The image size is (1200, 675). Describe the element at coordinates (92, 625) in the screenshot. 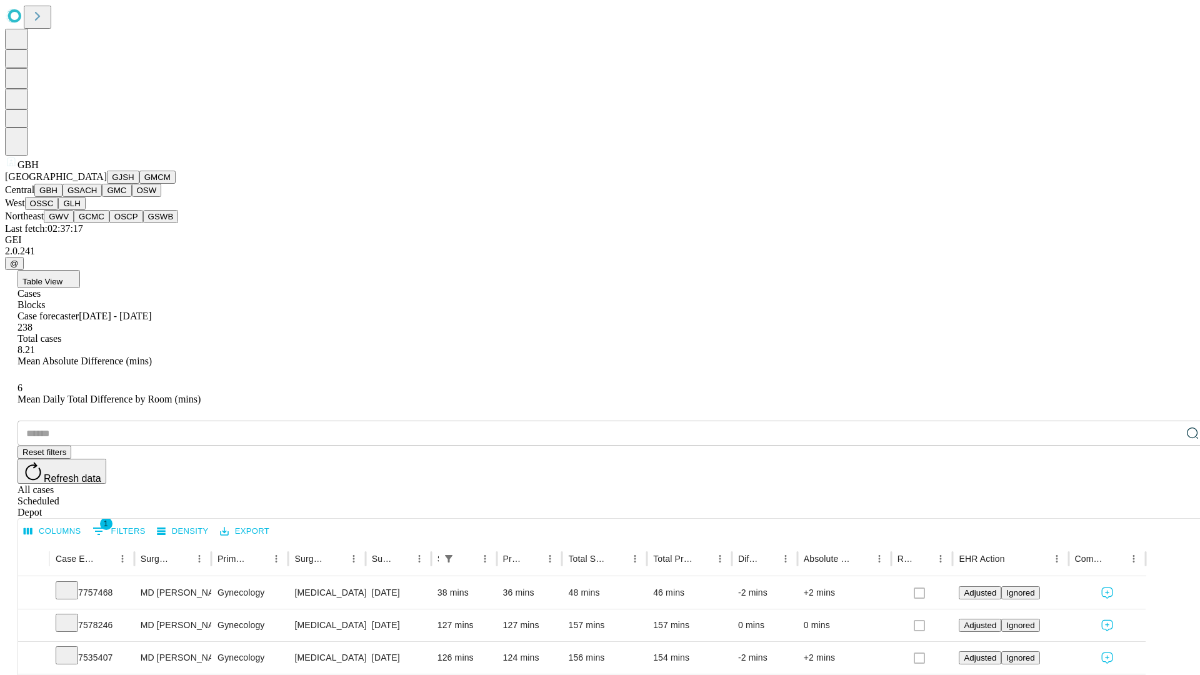

I see `div: 7578246` at that location.